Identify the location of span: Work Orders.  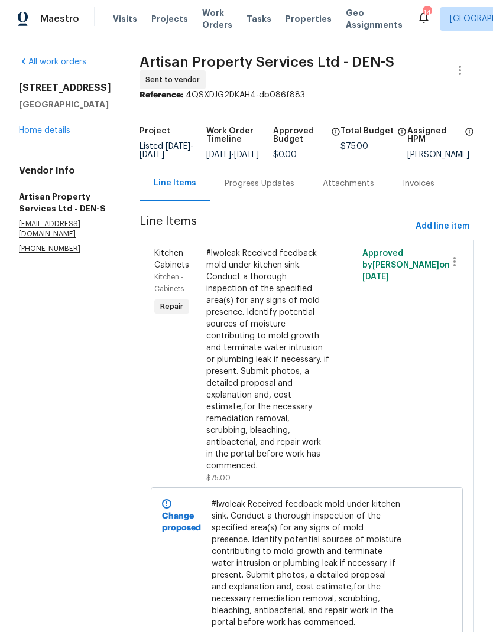
(217, 19).